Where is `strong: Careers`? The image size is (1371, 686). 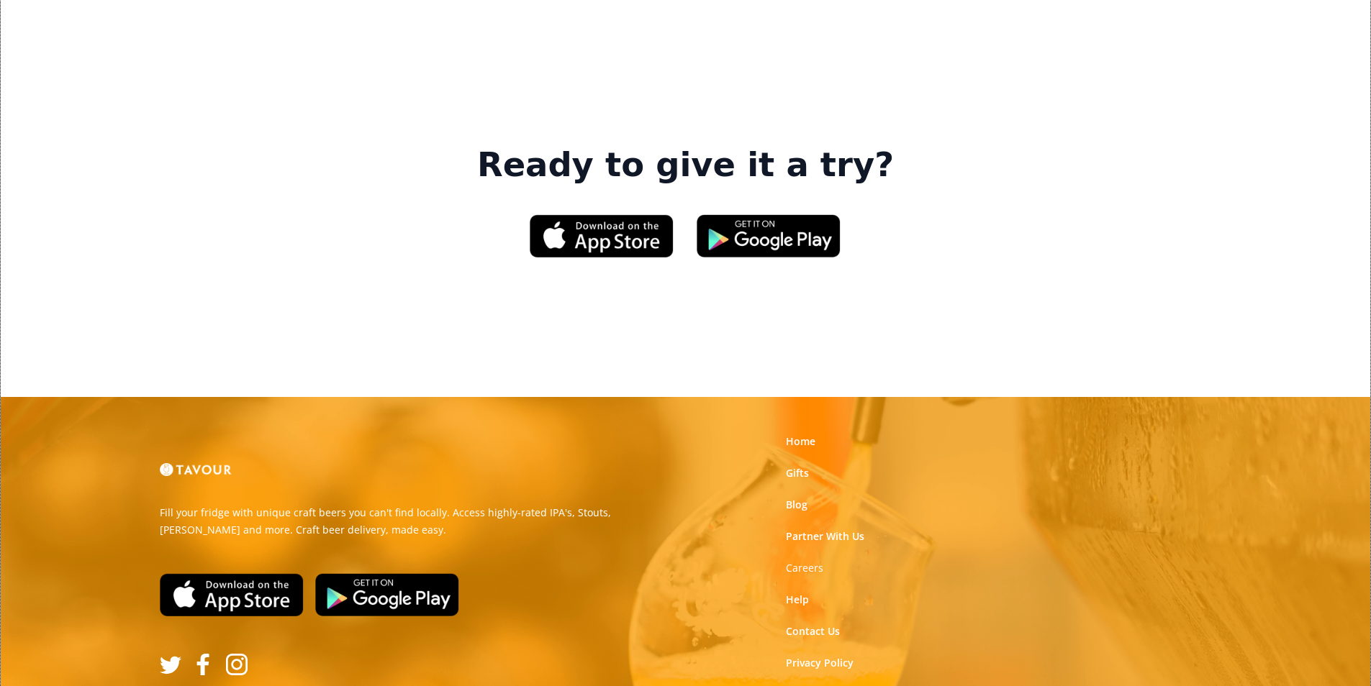
strong: Careers is located at coordinates (804, 568).